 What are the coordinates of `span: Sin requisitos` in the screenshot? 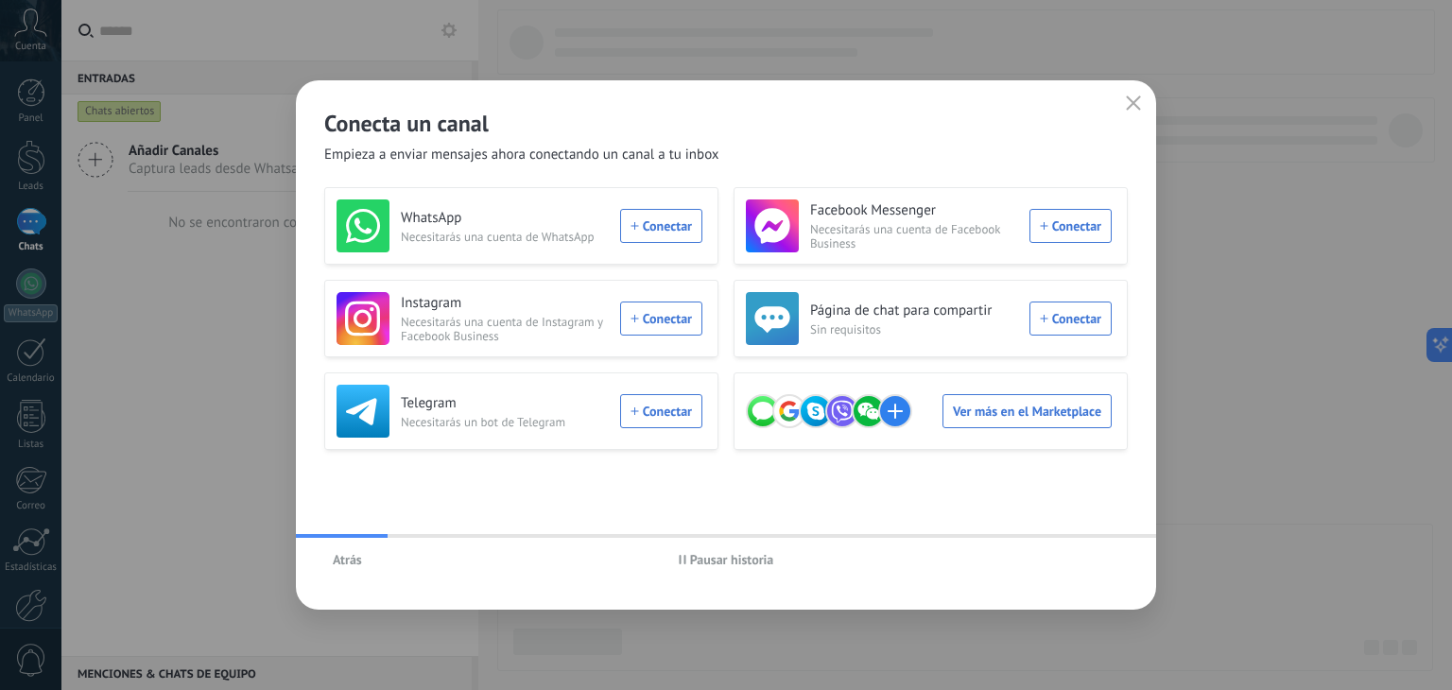 It's located at (914, 329).